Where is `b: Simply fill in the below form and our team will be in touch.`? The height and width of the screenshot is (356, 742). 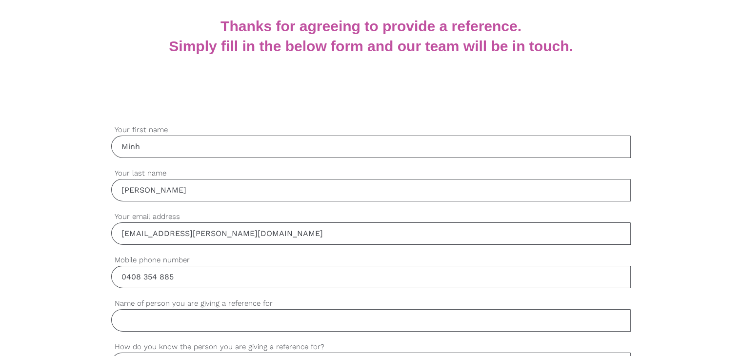
b: Simply fill in the below form and our team will be in touch. is located at coordinates (371, 46).